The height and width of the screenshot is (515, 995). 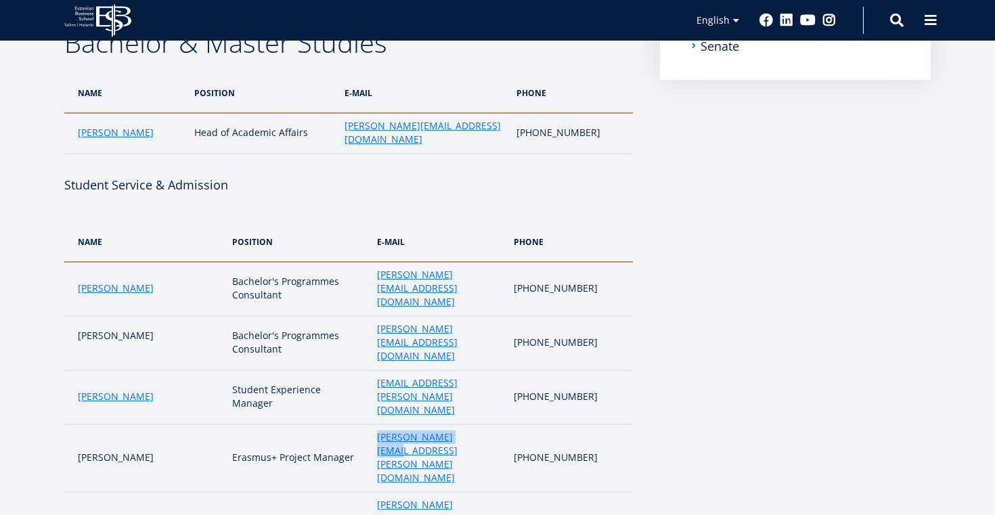 I want to click on a: Facebook, so click(x=767, y=20).